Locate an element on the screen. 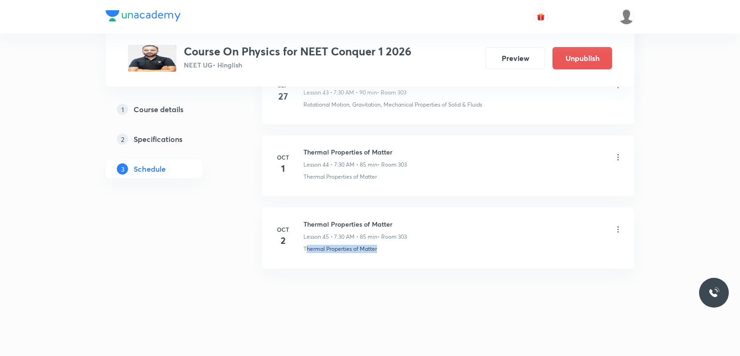  h4: 2 is located at coordinates (283, 240).